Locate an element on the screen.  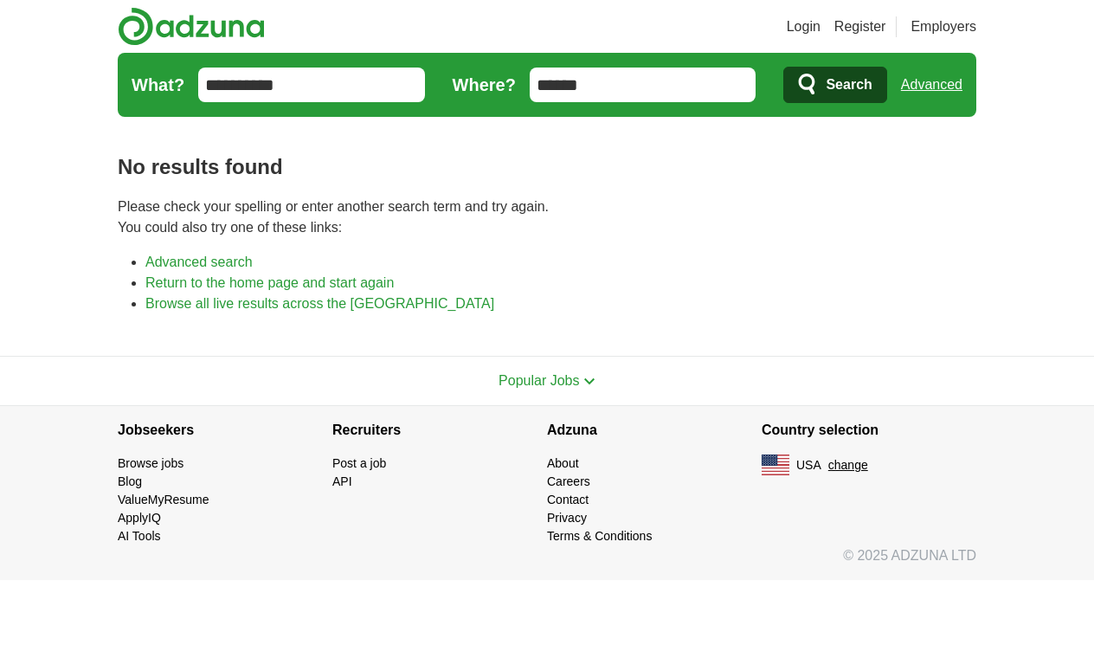
a: Advanced search is located at coordinates (199, 261).